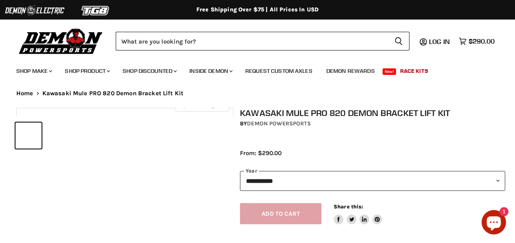 The width and height of the screenshot is (515, 243). I want to click on a: Demon Rewards, so click(350, 71).